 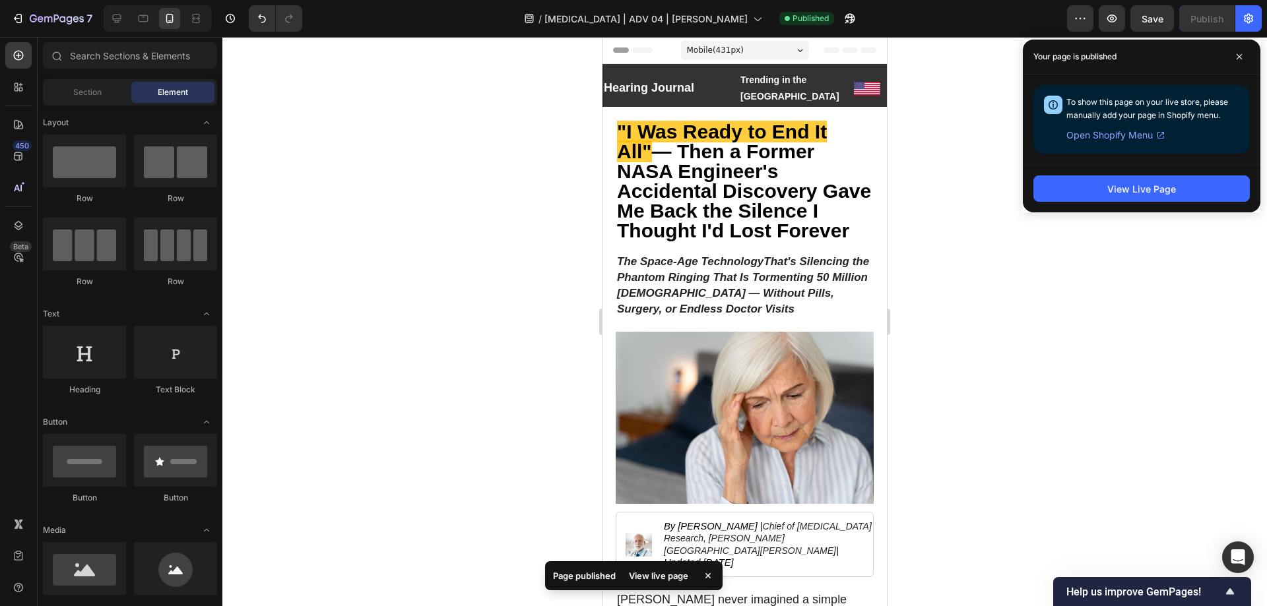 What do you see at coordinates (1207, 18) in the screenshot?
I see `button: Publish` at bounding box center [1207, 18].